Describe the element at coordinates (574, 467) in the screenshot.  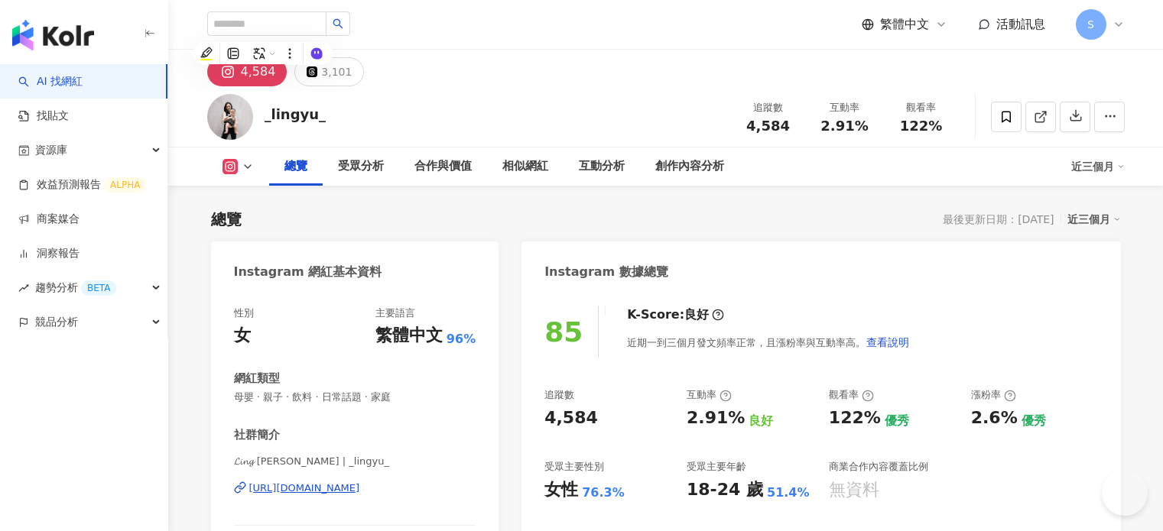
I see `div: 受眾主要性別` at that location.